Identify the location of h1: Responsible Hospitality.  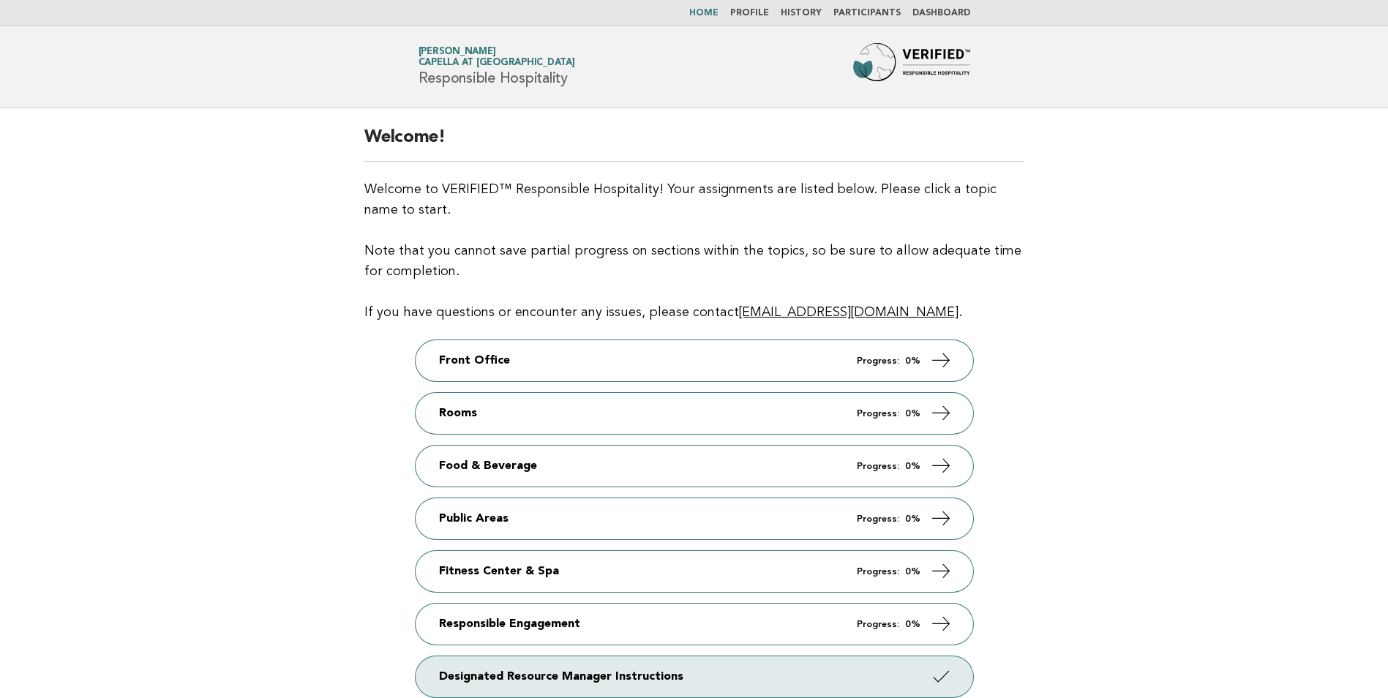
(497, 67).